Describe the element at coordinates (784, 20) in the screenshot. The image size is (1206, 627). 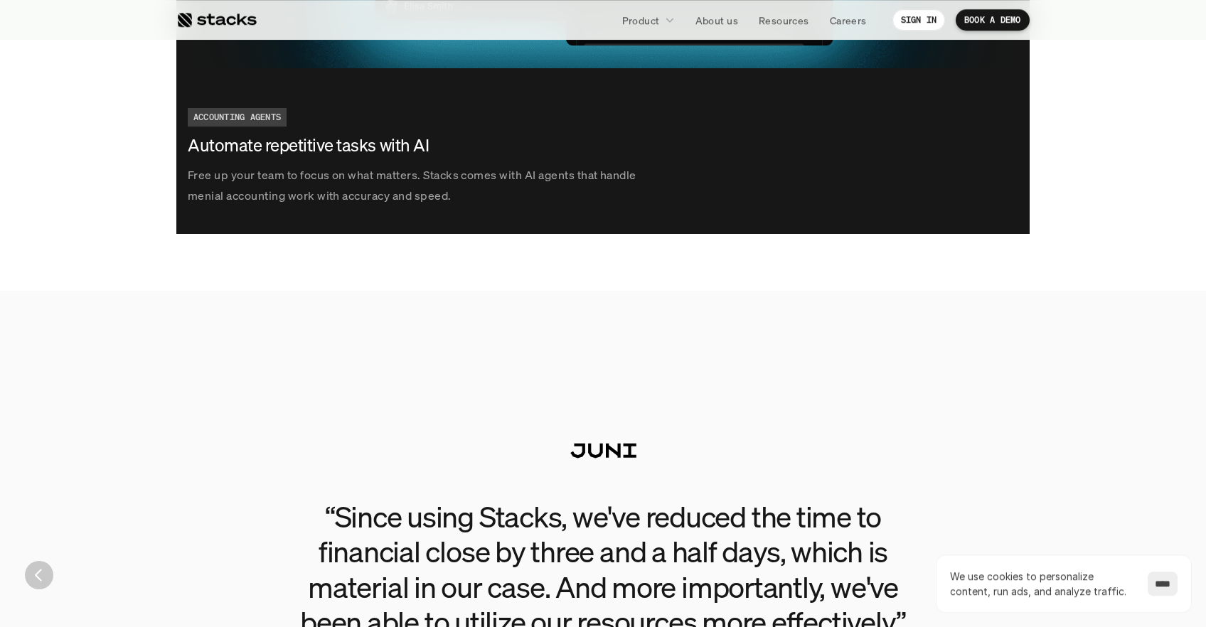
I see `a: Resources` at that location.